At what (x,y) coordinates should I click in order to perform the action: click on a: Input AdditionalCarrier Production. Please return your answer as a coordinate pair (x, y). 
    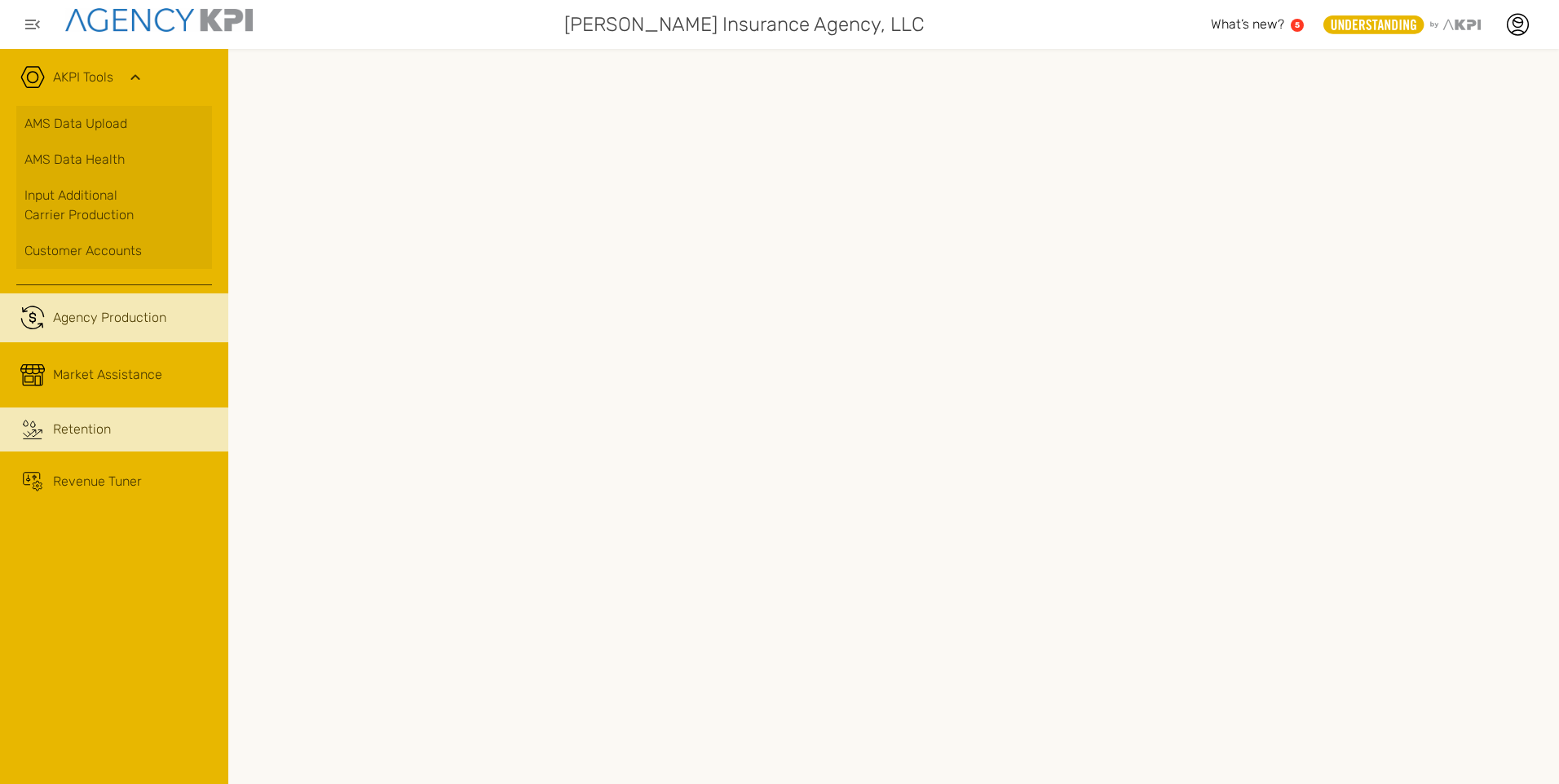
    Looking at the image, I should click on (114, 206).